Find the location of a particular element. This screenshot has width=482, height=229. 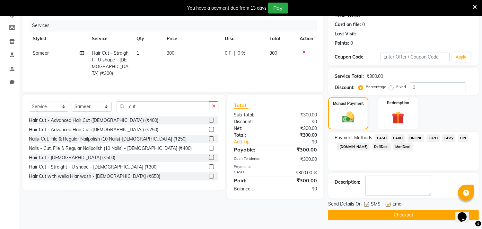

img: _cash.svg is located at coordinates (348, 117).